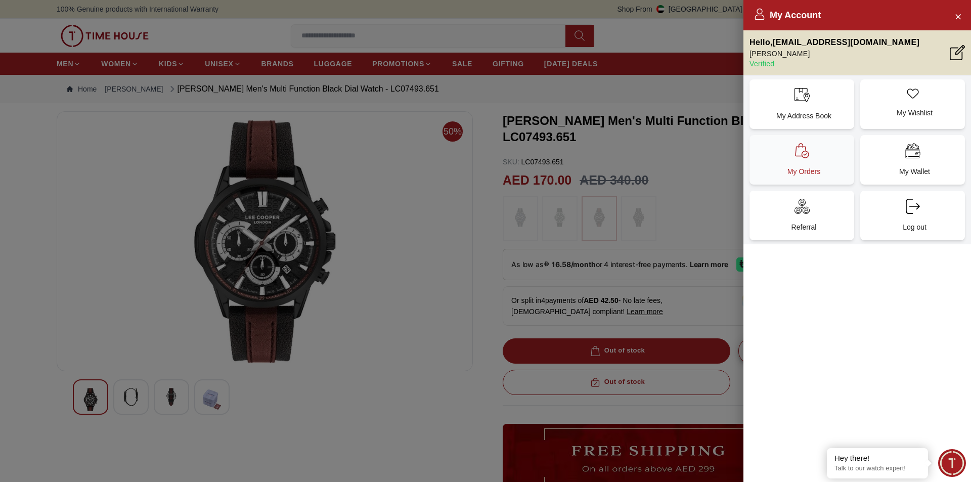 This screenshot has height=482, width=971. I want to click on p: Referral, so click(804, 227).